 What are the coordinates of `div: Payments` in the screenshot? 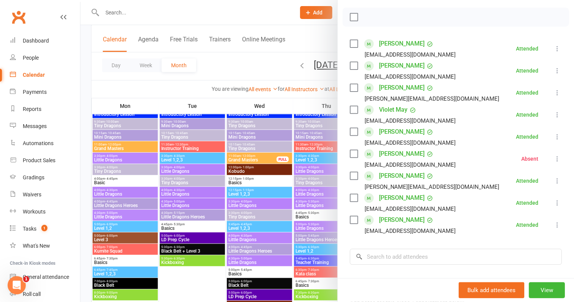 It's located at (35, 92).